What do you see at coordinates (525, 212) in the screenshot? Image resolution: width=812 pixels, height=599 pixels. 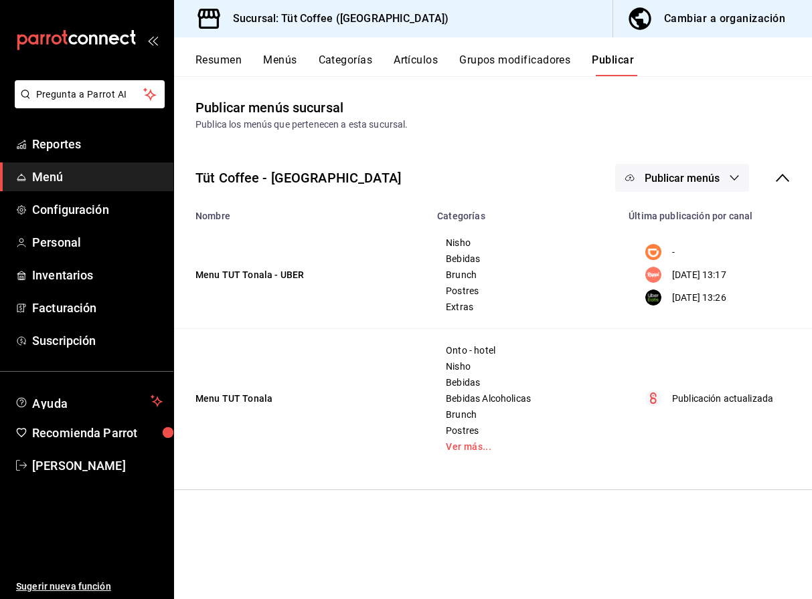 I see `th: Categorías` at bounding box center [525, 212].